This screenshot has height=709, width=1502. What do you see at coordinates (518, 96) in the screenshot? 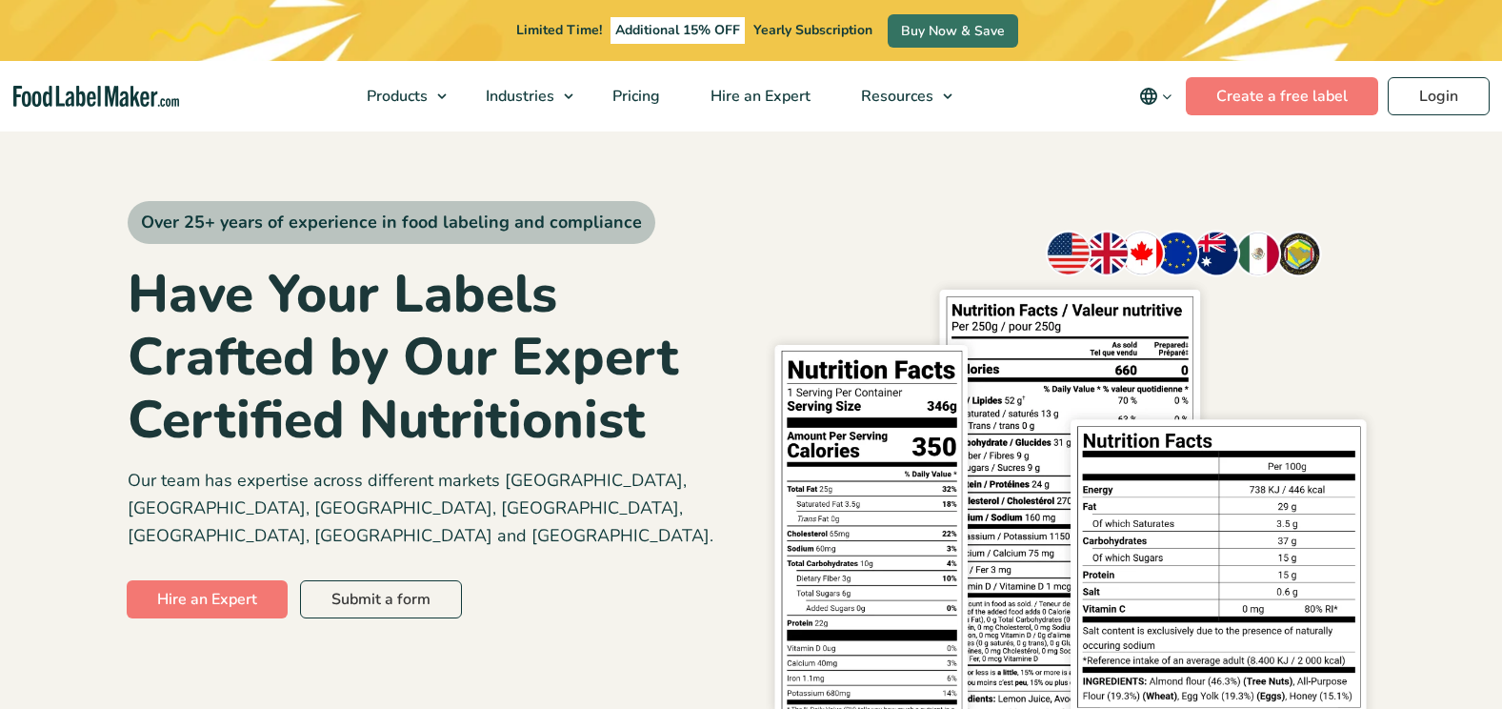
I see `span: Industries` at bounding box center [518, 96].